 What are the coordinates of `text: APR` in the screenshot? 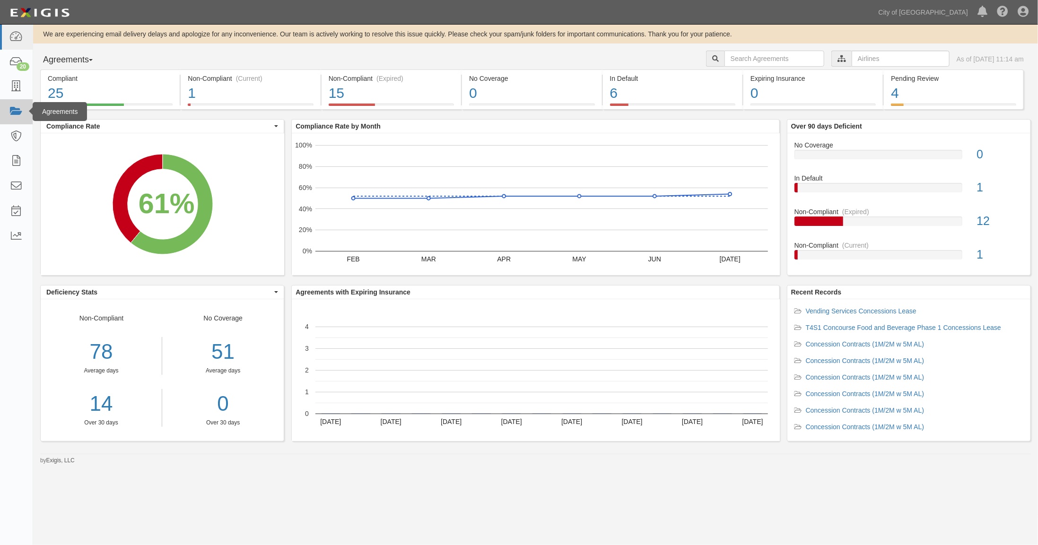 It's located at (504, 259).